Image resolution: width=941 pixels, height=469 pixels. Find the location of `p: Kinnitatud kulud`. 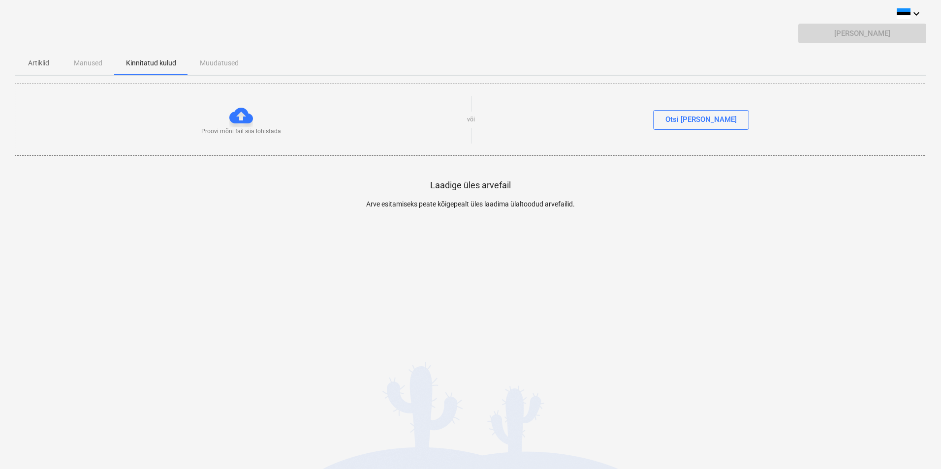

p: Kinnitatud kulud is located at coordinates (151, 63).